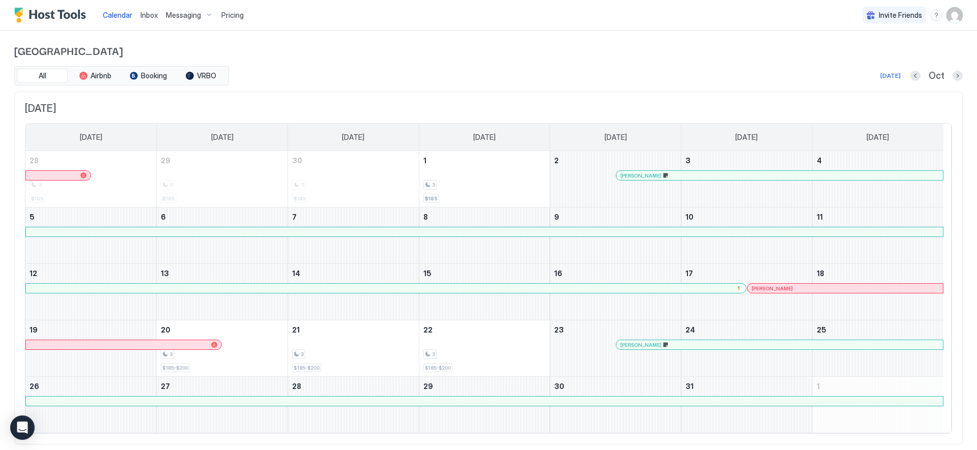 Image resolution: width=977 pixels, height=450 pixels. What do you see at coordinates (746, 137) in the screenshot?
I see `a: Friday` at bounding box center [746, 137].